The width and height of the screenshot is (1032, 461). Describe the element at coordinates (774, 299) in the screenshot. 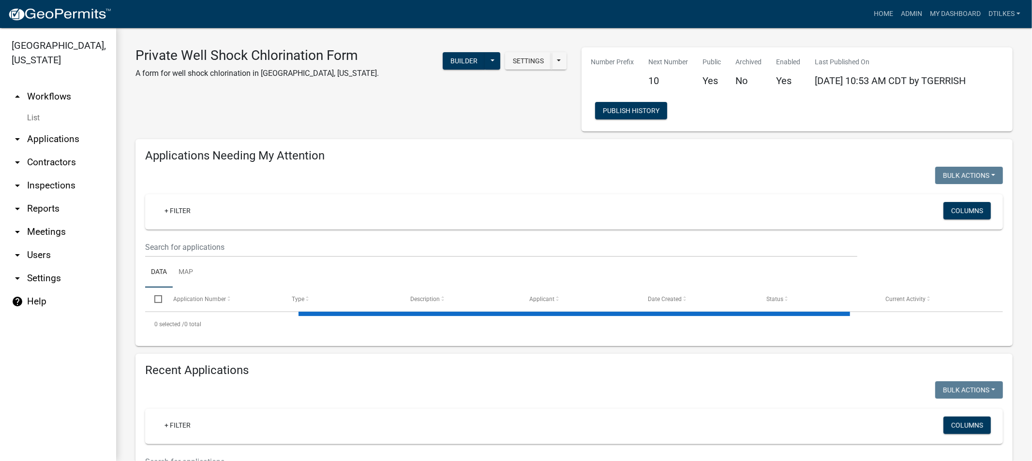

I see `span: Status` at that location.